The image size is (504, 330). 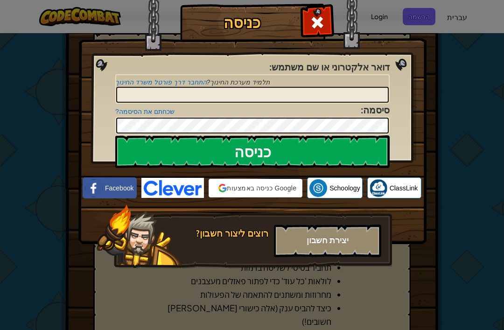 What do you see at coordinates (404, 188) in the screenshot?
I see `span: ClassLink` at bounding box center [404, 188].